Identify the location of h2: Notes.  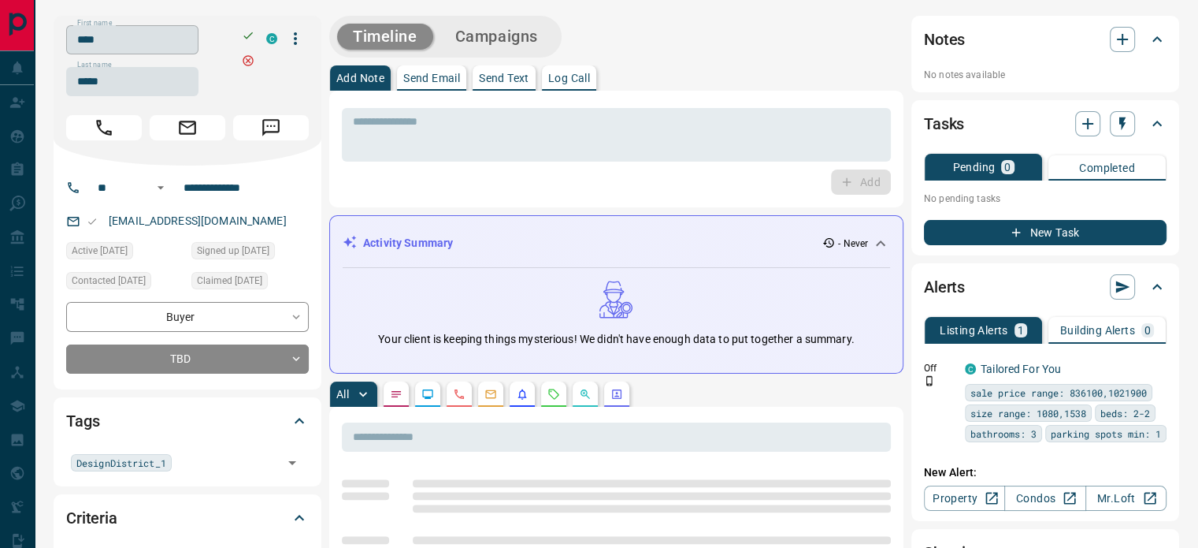
(945, 39).